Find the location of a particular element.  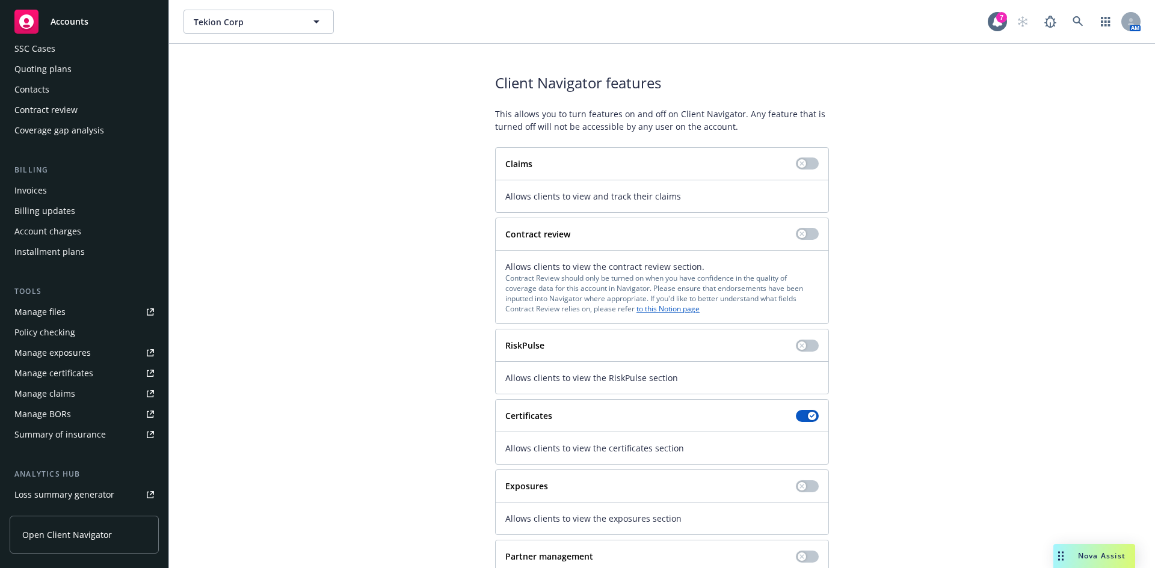

div: Installment plans is located at coordinates (49, 252).